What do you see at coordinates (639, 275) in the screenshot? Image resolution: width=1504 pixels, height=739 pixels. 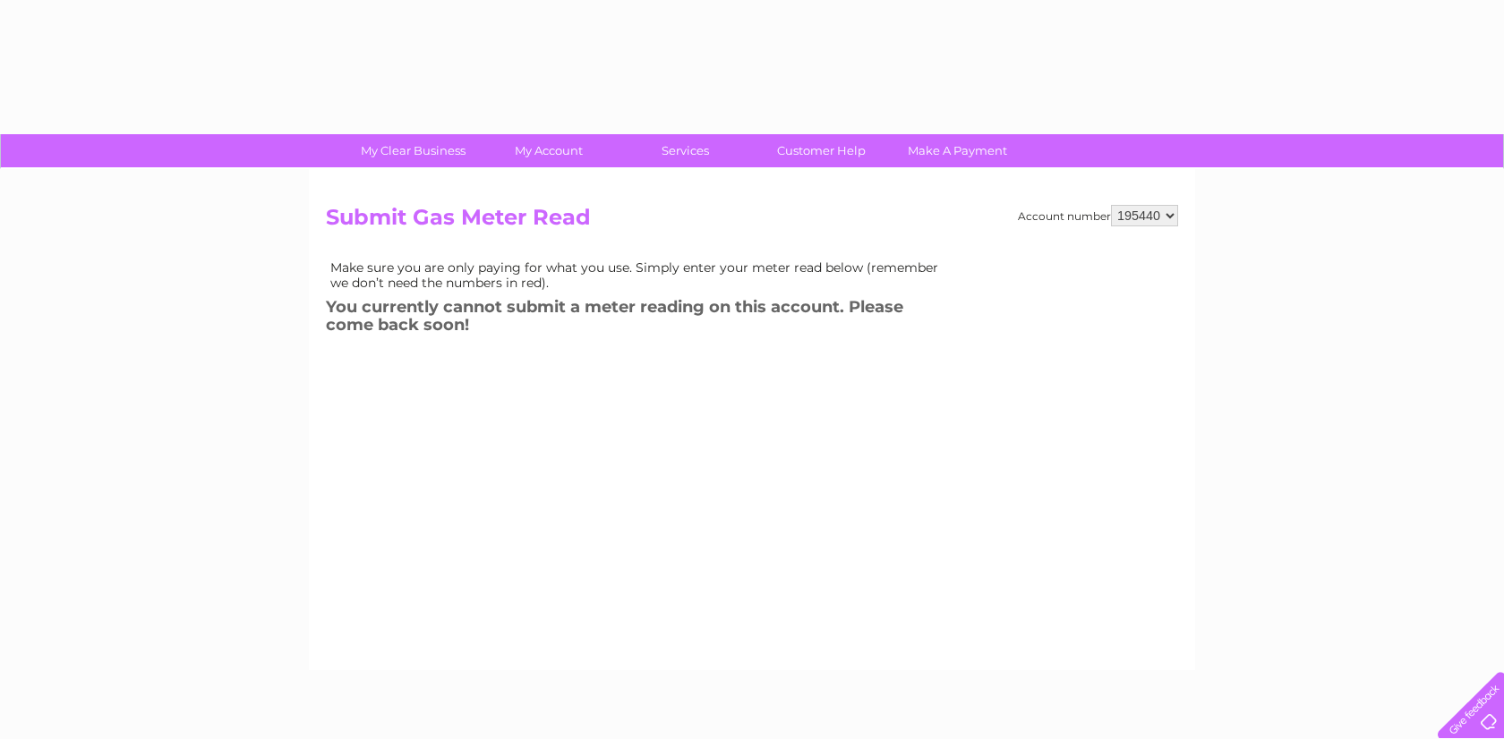 I see `td: Make sure you are only paying for what you use. Simply enter your meter read below (remember we d...` at bounding box center [639, 275].